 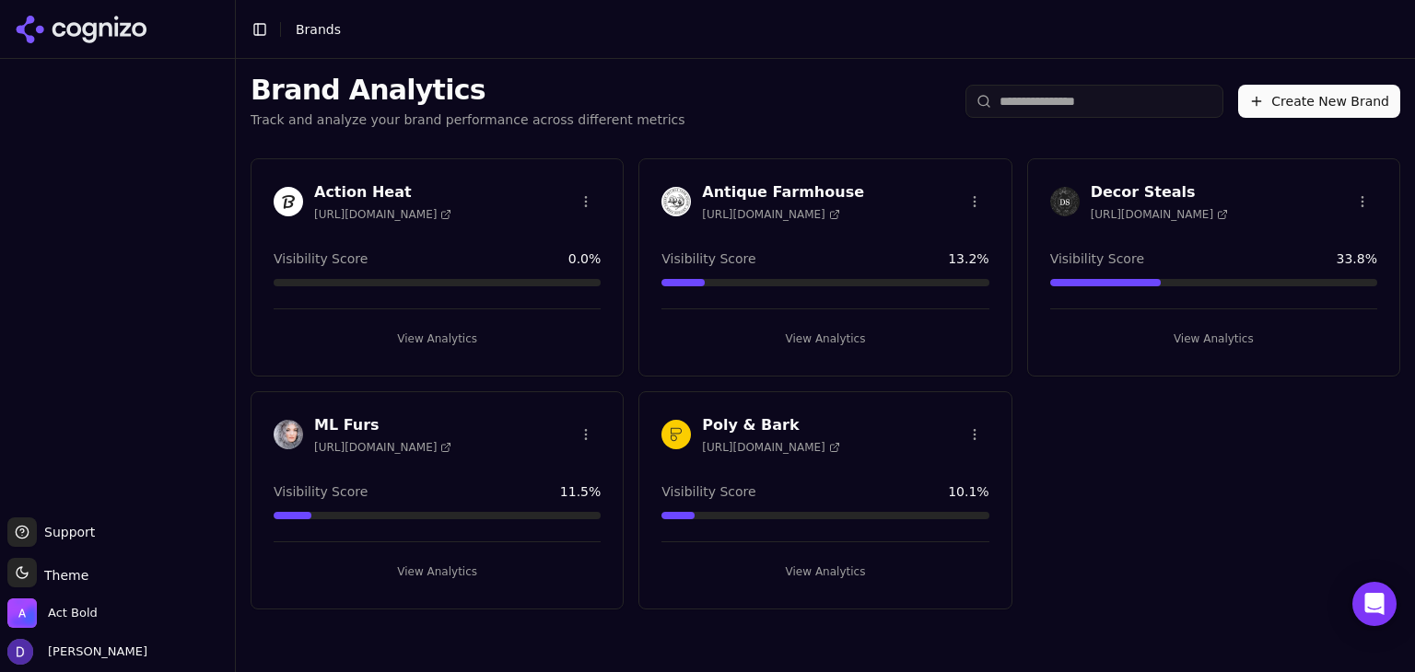 What do you see at coordinates (1159, 192) in the screenshot?
I see `h3: Decor Steals` at bounding box center [1159, 192].